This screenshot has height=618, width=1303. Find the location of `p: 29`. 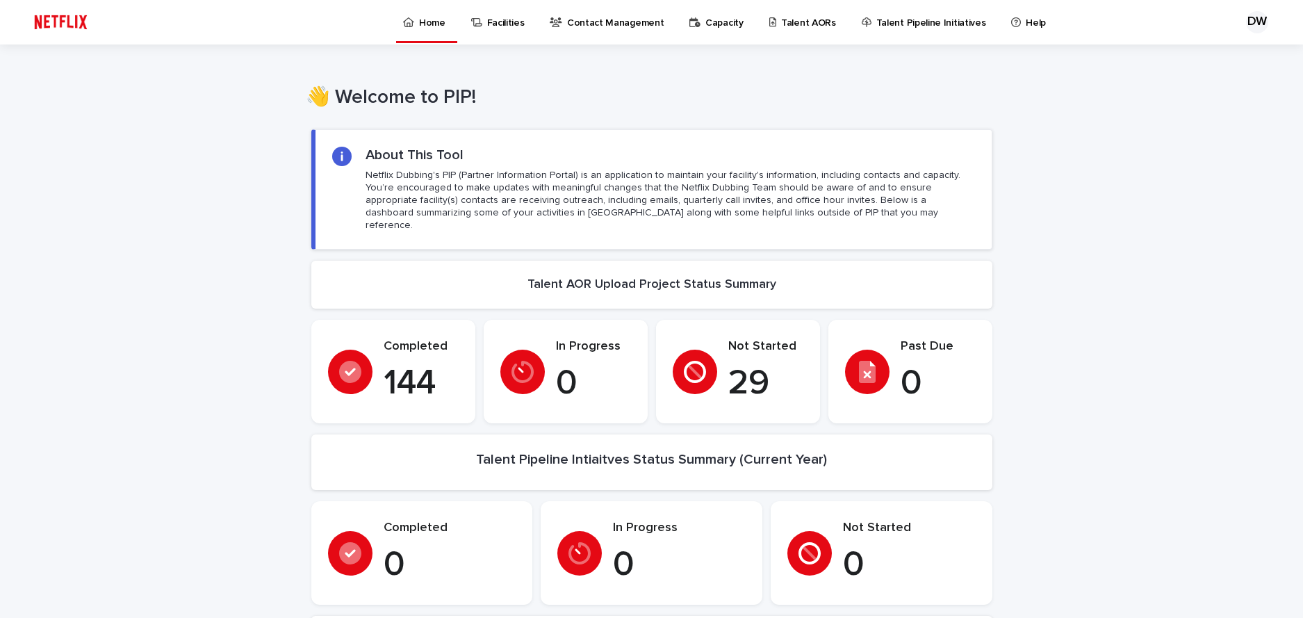

p: 29 is located at coordinates (766, 384).